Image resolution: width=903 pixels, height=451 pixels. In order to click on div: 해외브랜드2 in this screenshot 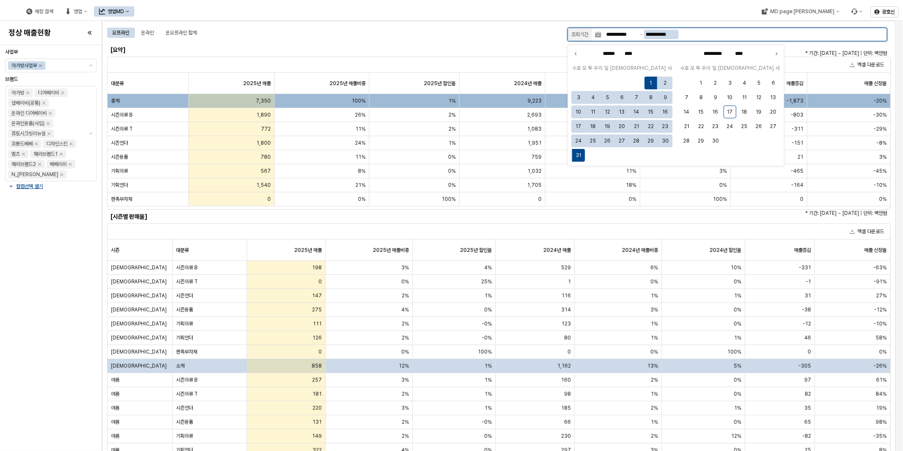, I will do `click(24, 164)`.